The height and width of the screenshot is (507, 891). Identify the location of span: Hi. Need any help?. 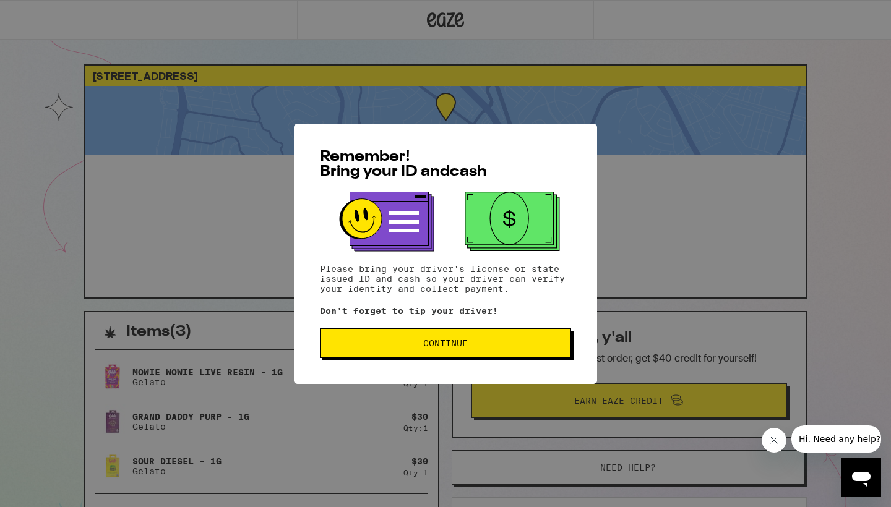
(48, 14).